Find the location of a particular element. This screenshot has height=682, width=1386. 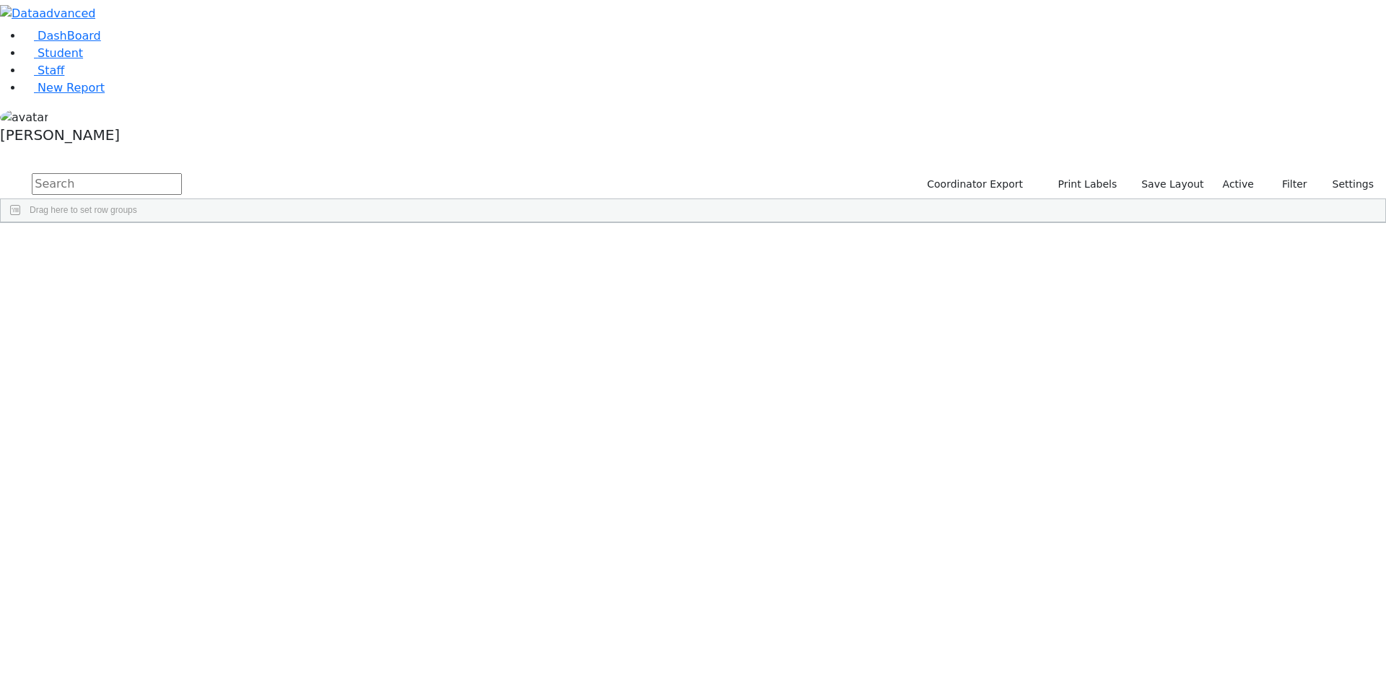

a: Staff is located at coordinates (43, 70).